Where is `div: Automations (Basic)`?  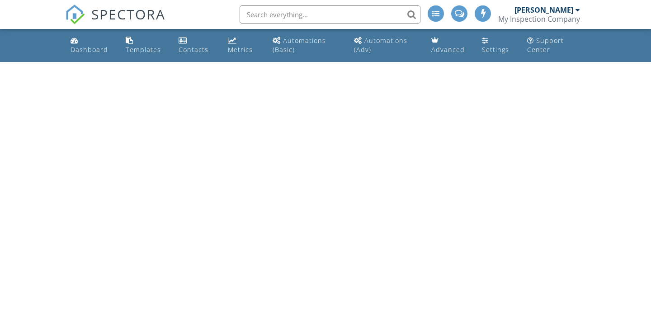 div: Automations (Basic) is located at coordinates (299, 45).